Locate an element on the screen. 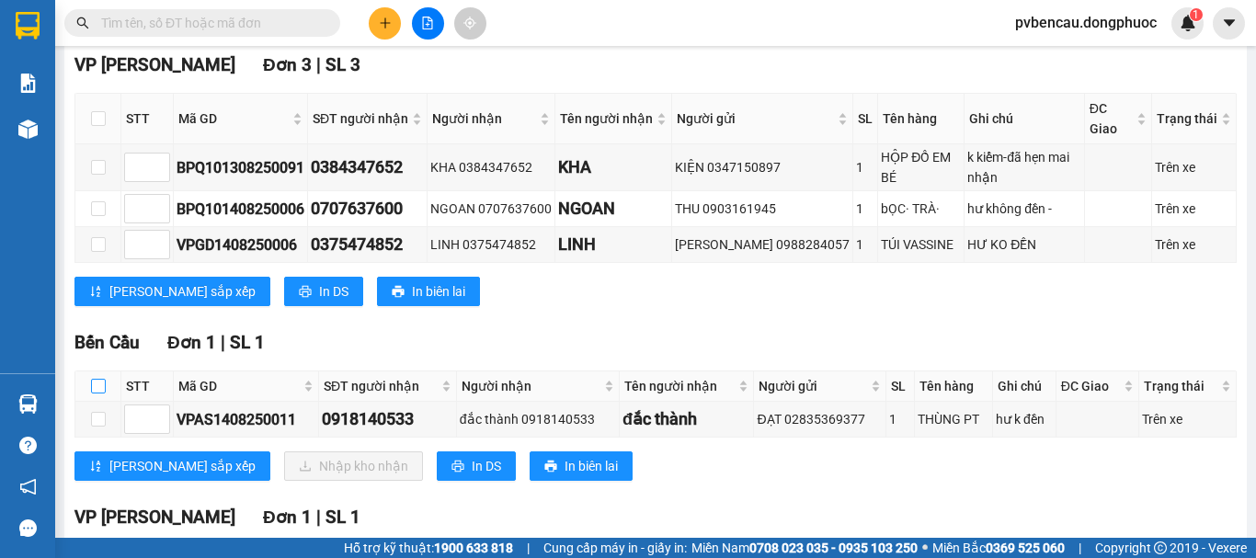  div: NGOAN is located at coordinates (613, 209).